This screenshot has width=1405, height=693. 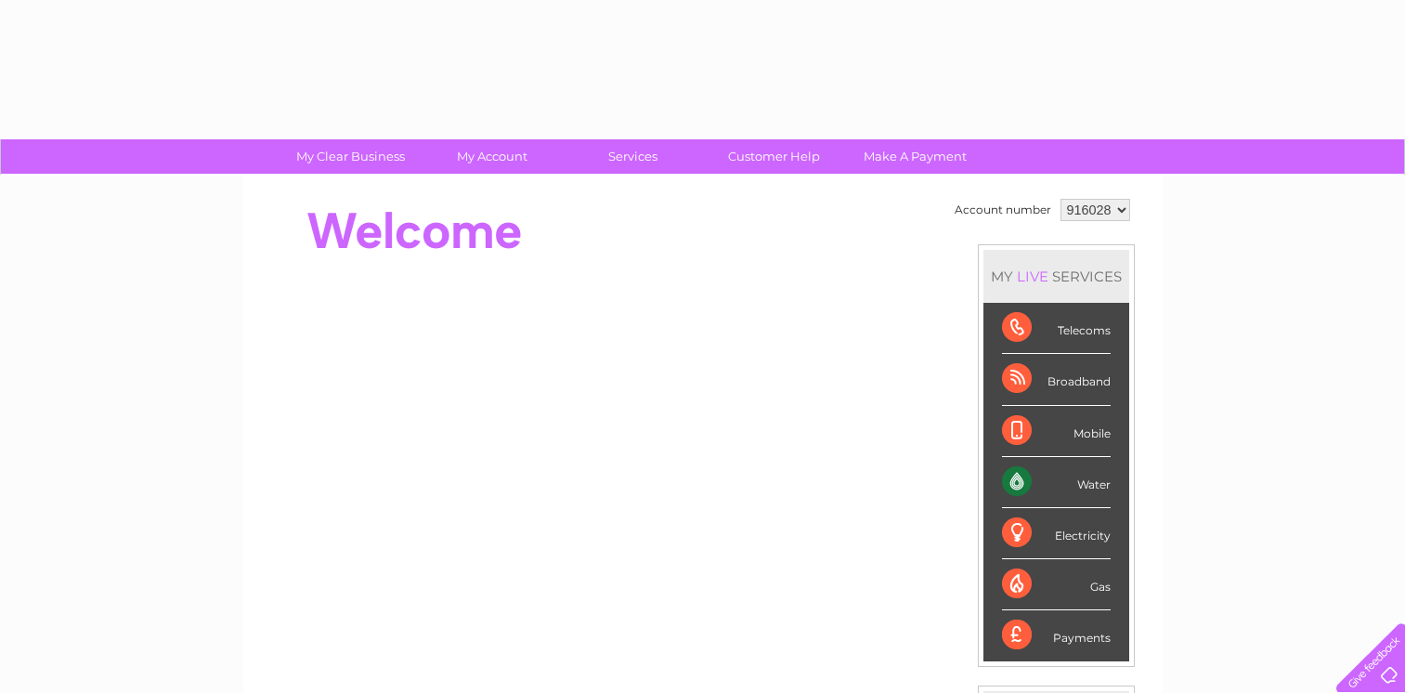 What do you see at coordinates (1056, 379) in the screenshot?
I see `div: Broadband` at bounding box center [1056, 379].